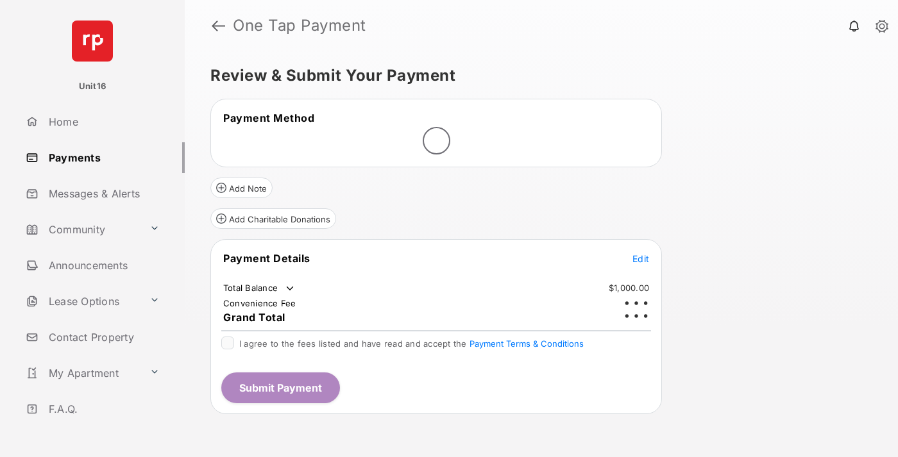 This screenshot has width=898, height=457. I want to click on strong: One Tap Payment, so click(300, 26).